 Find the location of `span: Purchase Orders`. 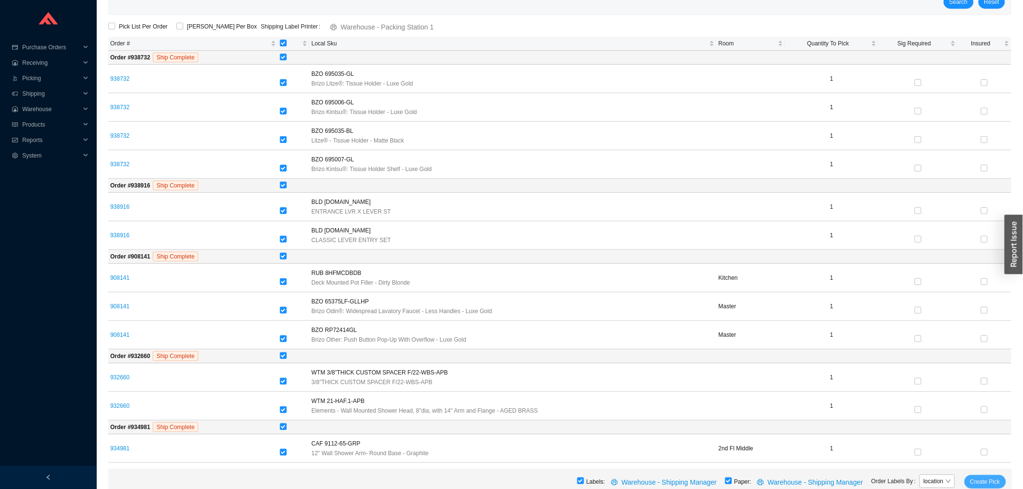

span: Purchase Orders is located at coordinates (51, 47).